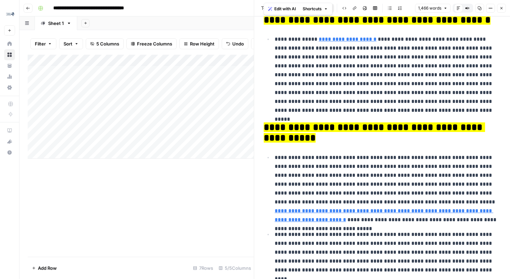 The height and width of the screenshot is (279, 510). I want to click on span: Row Height, so click(202, 44).